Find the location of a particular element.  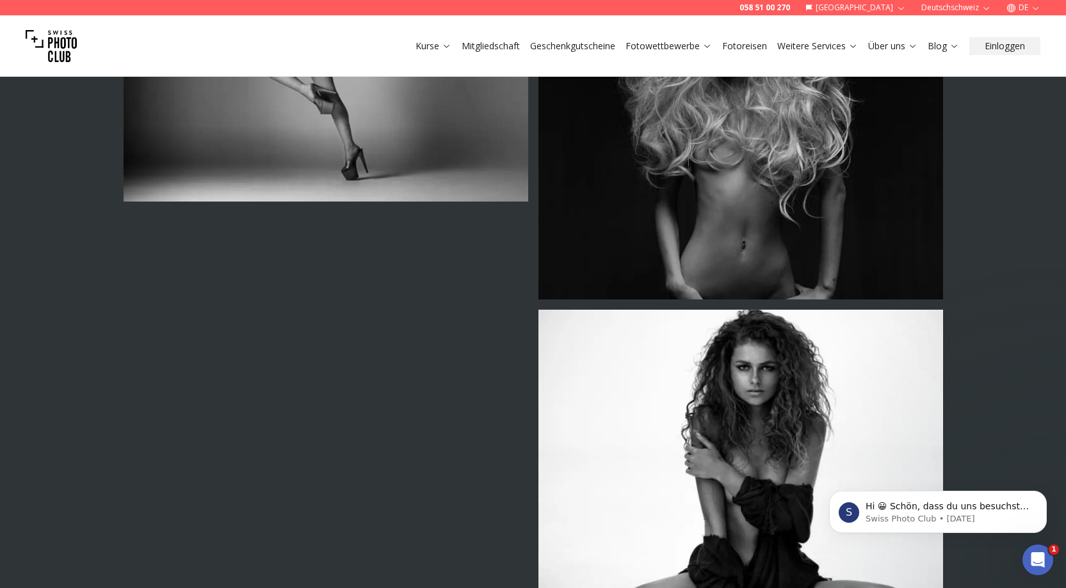

button: Mitgliedschaft is located at coordinates (490, 46).